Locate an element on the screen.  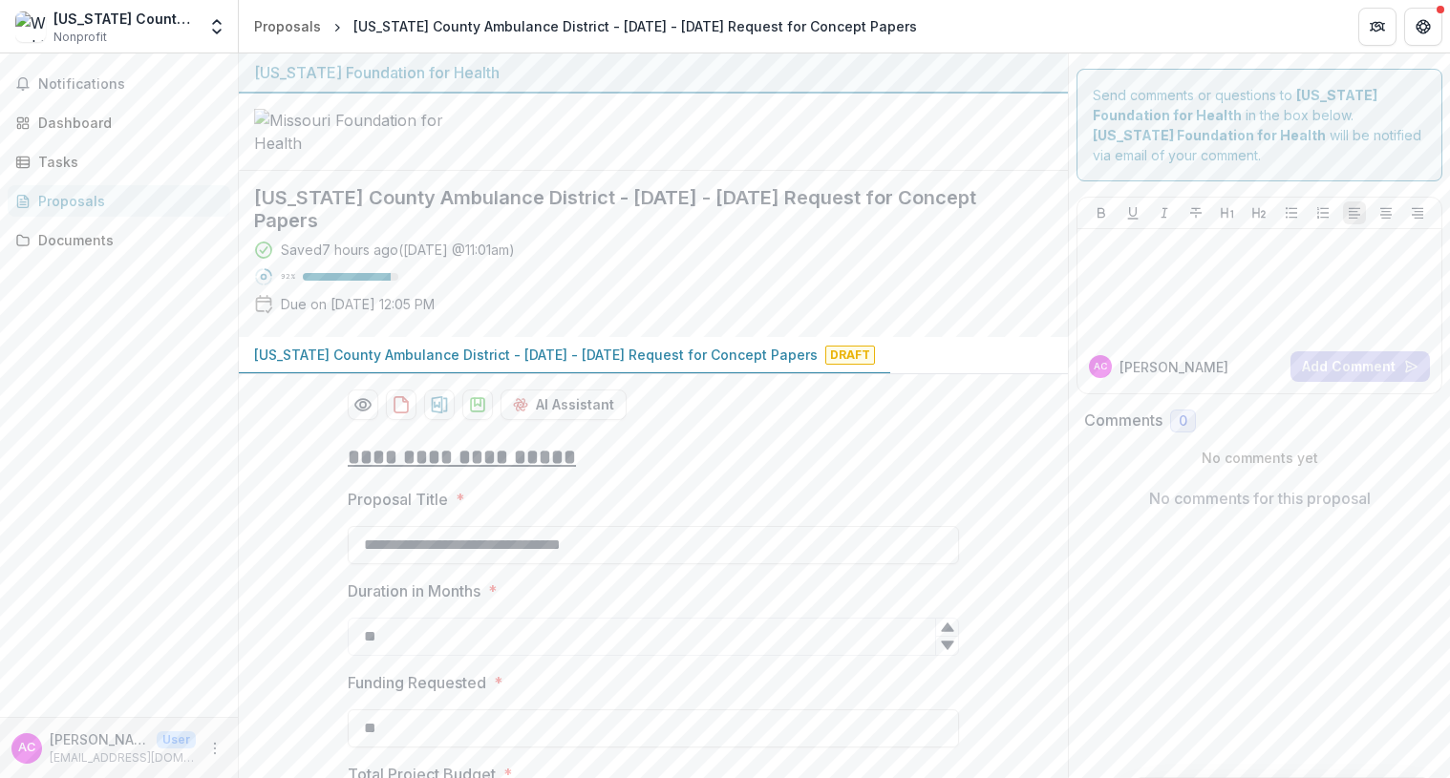
p: Funding Requested is located at coordinates (416, 683).